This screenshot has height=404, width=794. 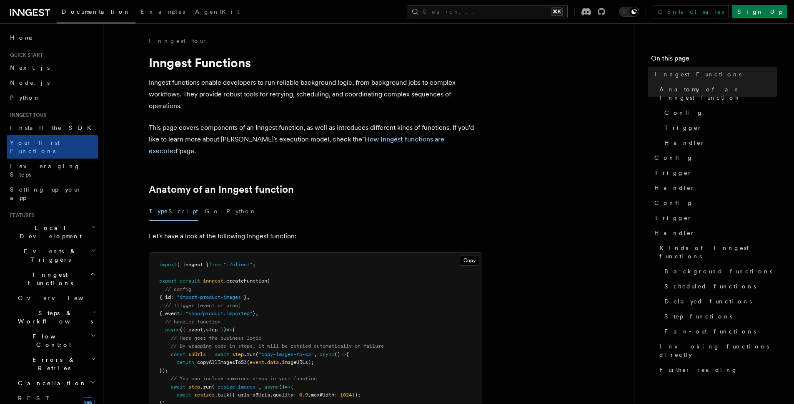 I want to click on button: Flow Control, so click(x=56, y=340).